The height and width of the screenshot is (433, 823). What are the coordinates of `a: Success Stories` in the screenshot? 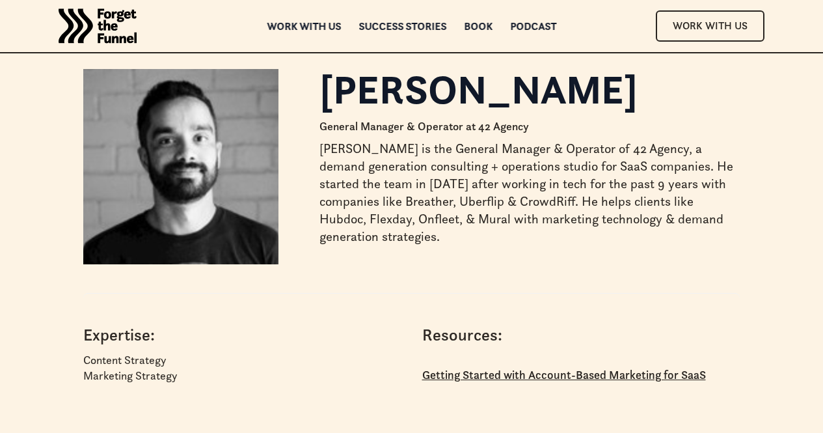 It's located at (402, 26).